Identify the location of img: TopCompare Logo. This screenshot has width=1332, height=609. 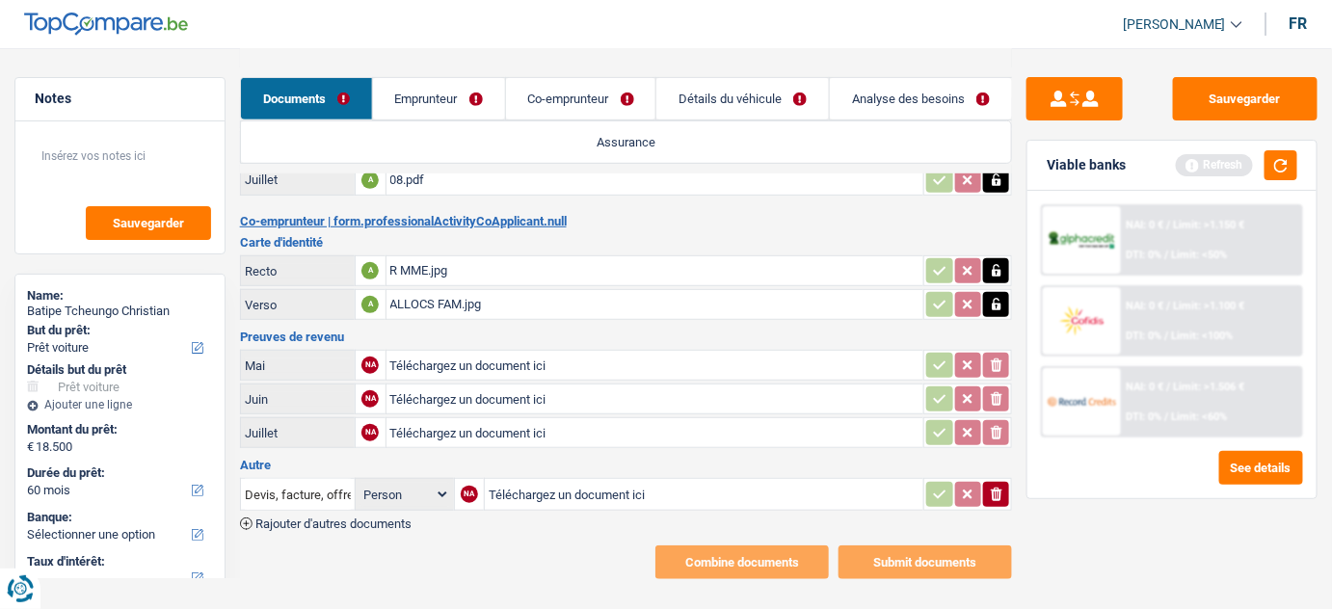
(106, 24).